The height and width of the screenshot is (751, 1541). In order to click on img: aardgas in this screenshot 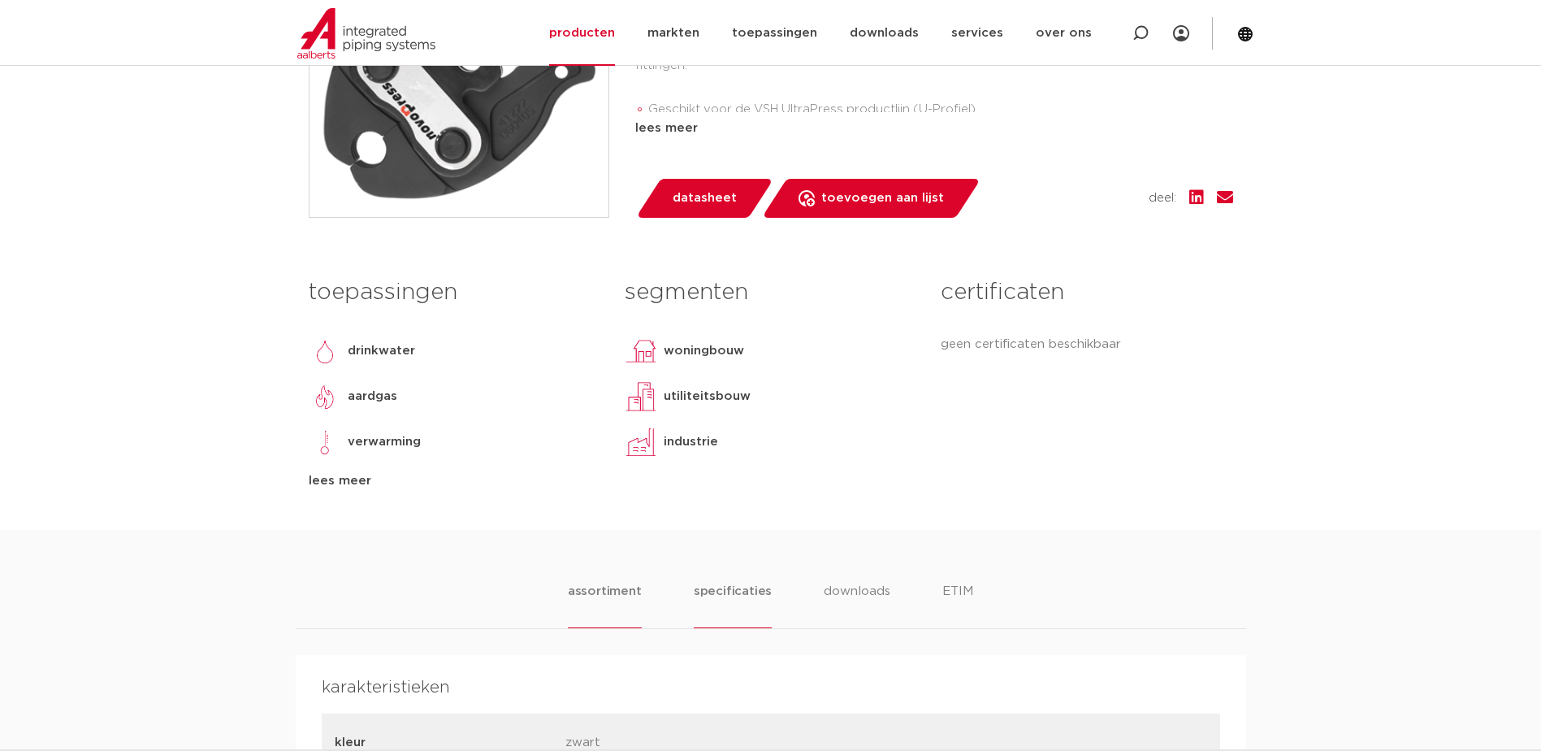, I will do `click(325, 396)`.